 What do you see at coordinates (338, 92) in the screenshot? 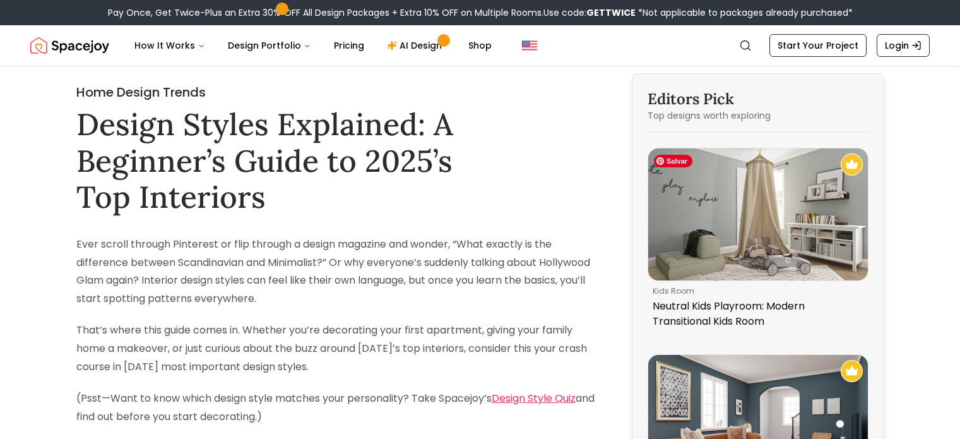
I see `h2: Home Design Trends` at bounding box center [338, 92].